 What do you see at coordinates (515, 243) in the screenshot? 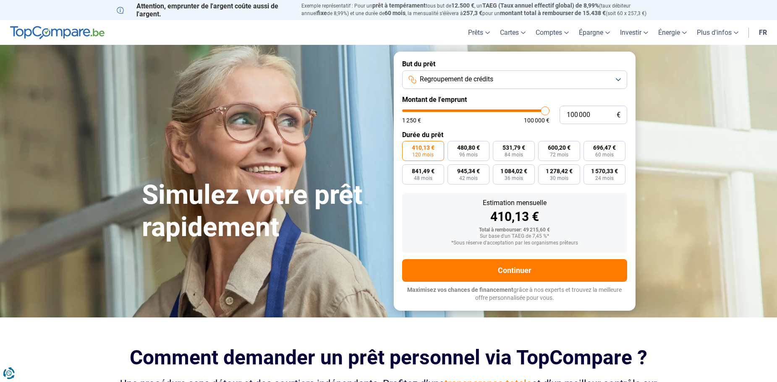
I see `div: *Sous réserve d'acceptation par les organismes prêteurs` at bounding box center [515, 243].